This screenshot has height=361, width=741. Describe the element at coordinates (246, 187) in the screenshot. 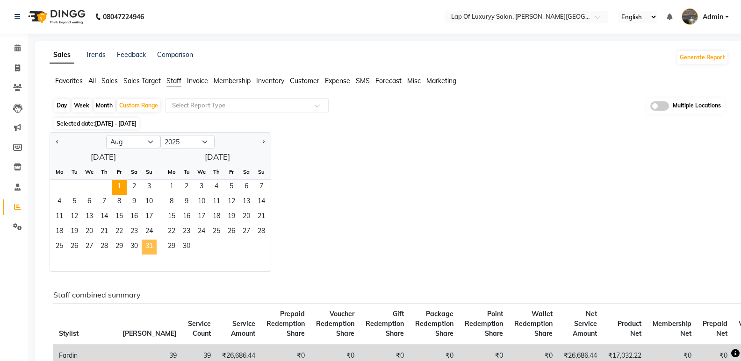

I see `div: Saturday, September 6, 2025` at that location.